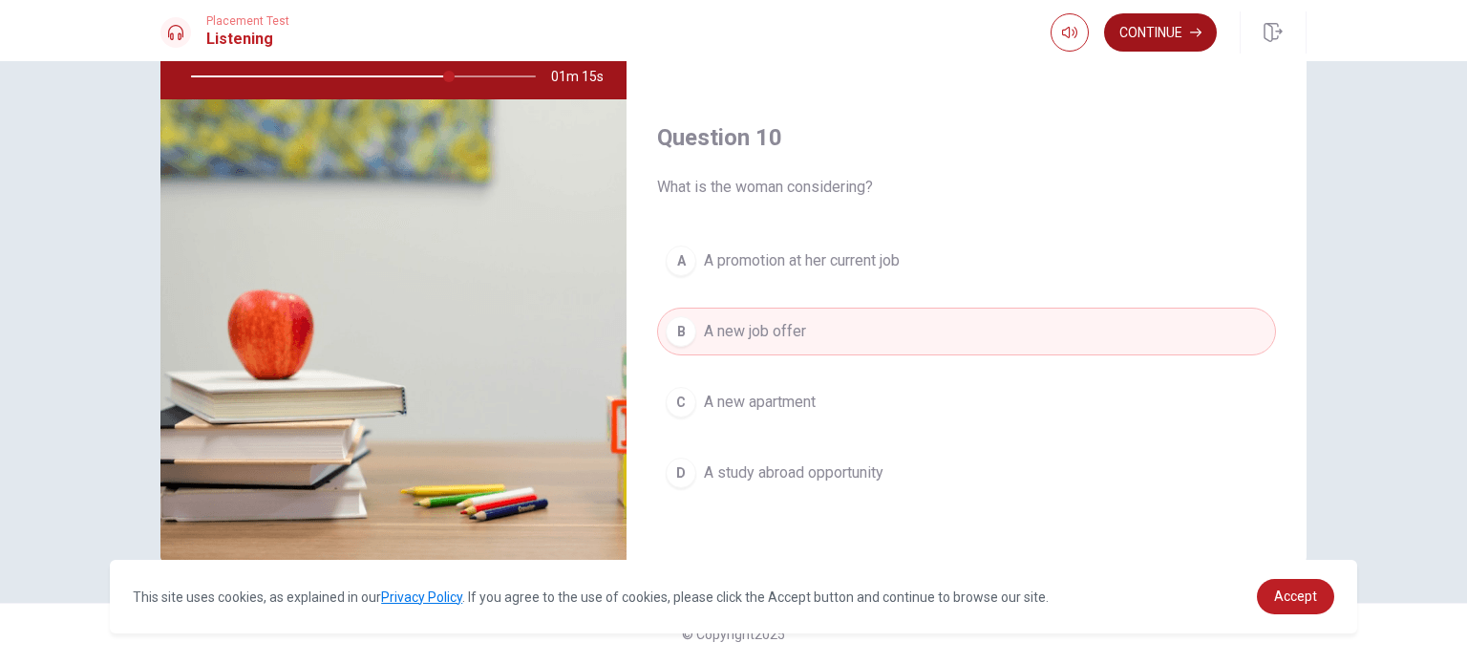 The image size is (1467, 664). What do you see at coordinates (681, 331) in the screenshot?
I see `div: B` at bounding box center [681, 331].